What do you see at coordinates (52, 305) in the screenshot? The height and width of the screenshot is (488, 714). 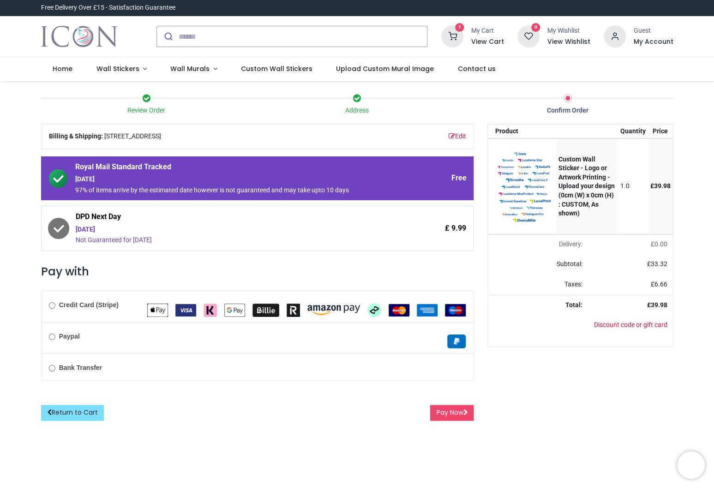 I see `input: Credit Card (Stripe)` at bounding box center [52, 305].